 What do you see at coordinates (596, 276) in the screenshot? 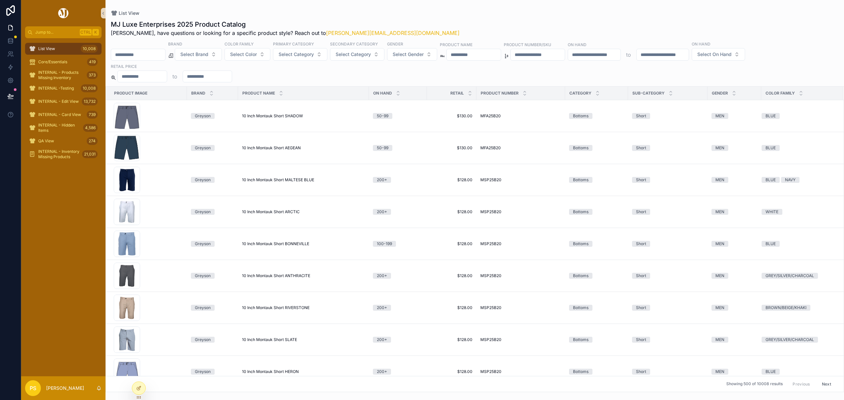
I see `a: Bottoms` at bounding box center [596, 276].